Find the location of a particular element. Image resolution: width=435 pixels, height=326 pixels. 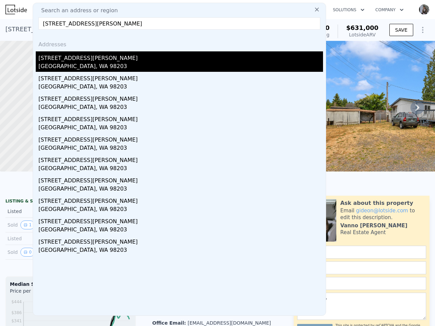

span: $631,000 is located at coordinates (362, 28).